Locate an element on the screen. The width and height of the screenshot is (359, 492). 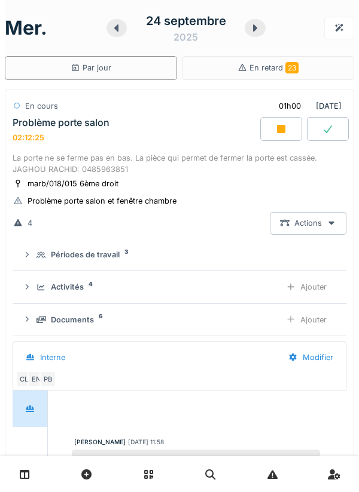
div: Problème porte salon is located at coordinates (61, 122).